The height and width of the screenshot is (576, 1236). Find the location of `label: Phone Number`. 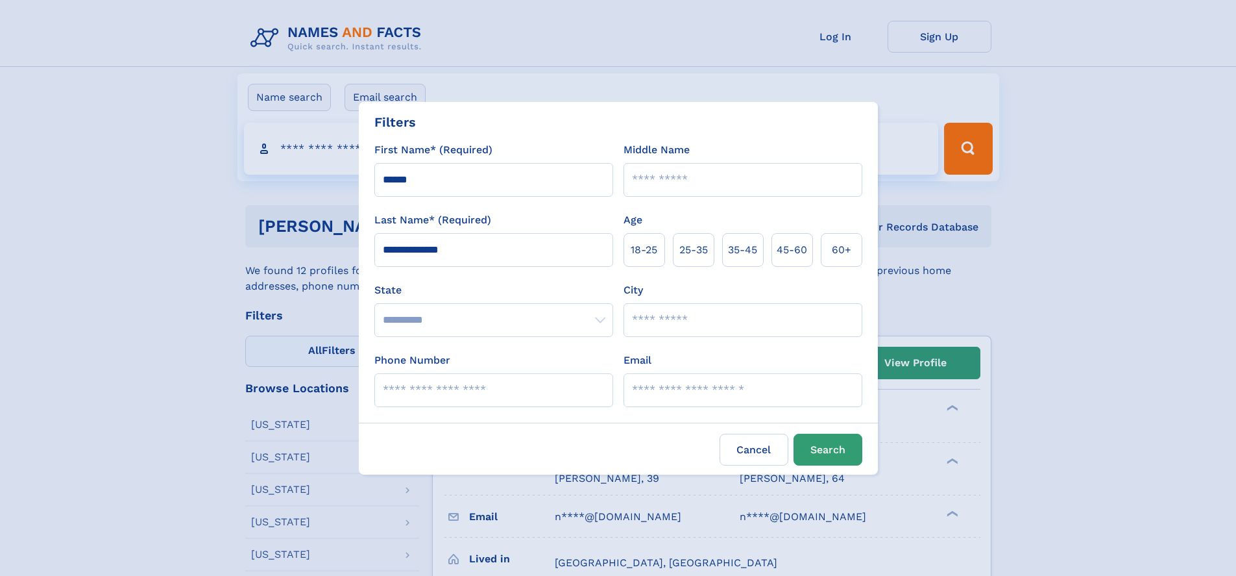

label: Phone Number is located at coordinates (412, 360).